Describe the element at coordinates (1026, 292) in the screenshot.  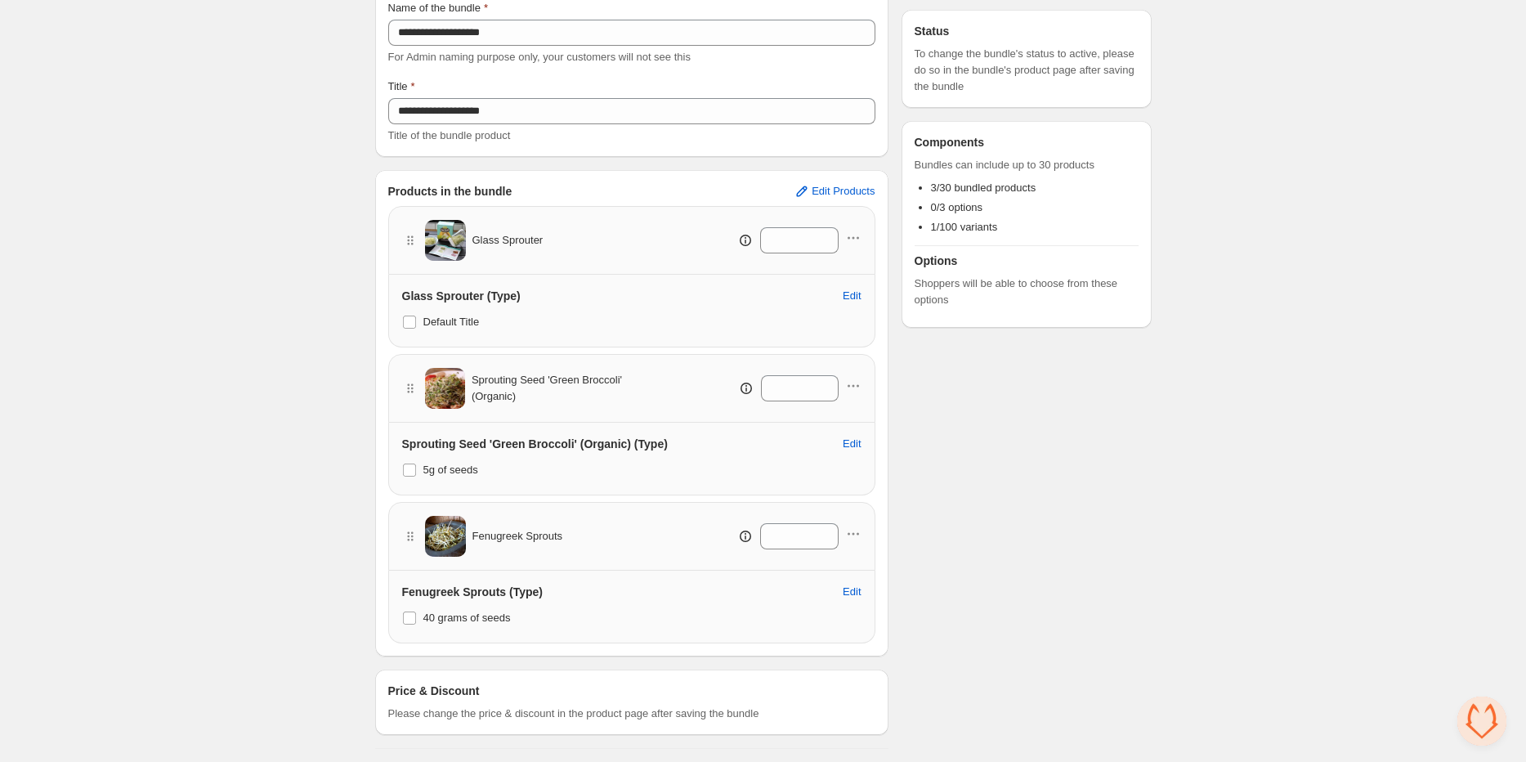
I see `span: Shoppers will be able to choose from these options` at that location.